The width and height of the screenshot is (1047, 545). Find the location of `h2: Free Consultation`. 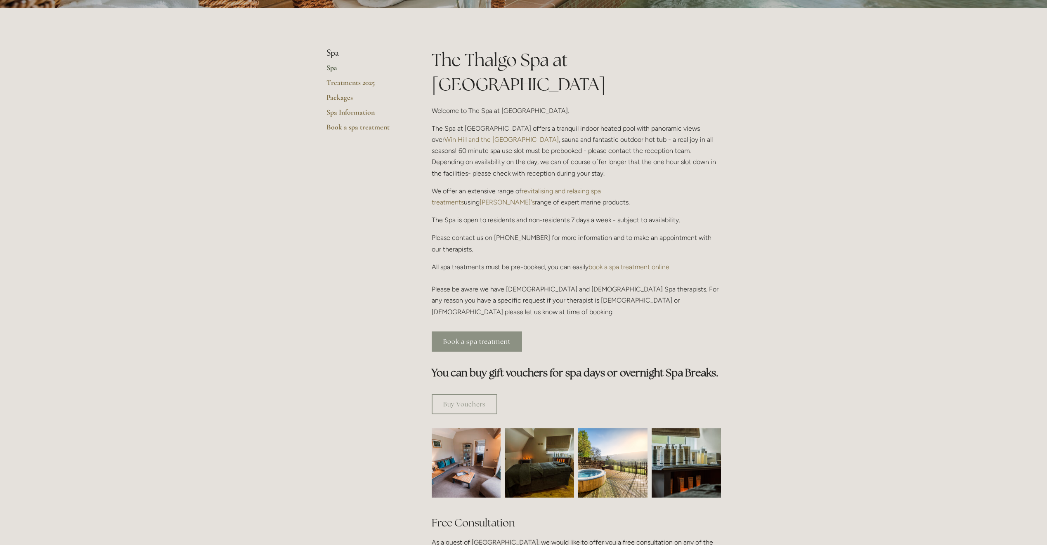

h2: Free Consultation is located at coordinates (576, 523).